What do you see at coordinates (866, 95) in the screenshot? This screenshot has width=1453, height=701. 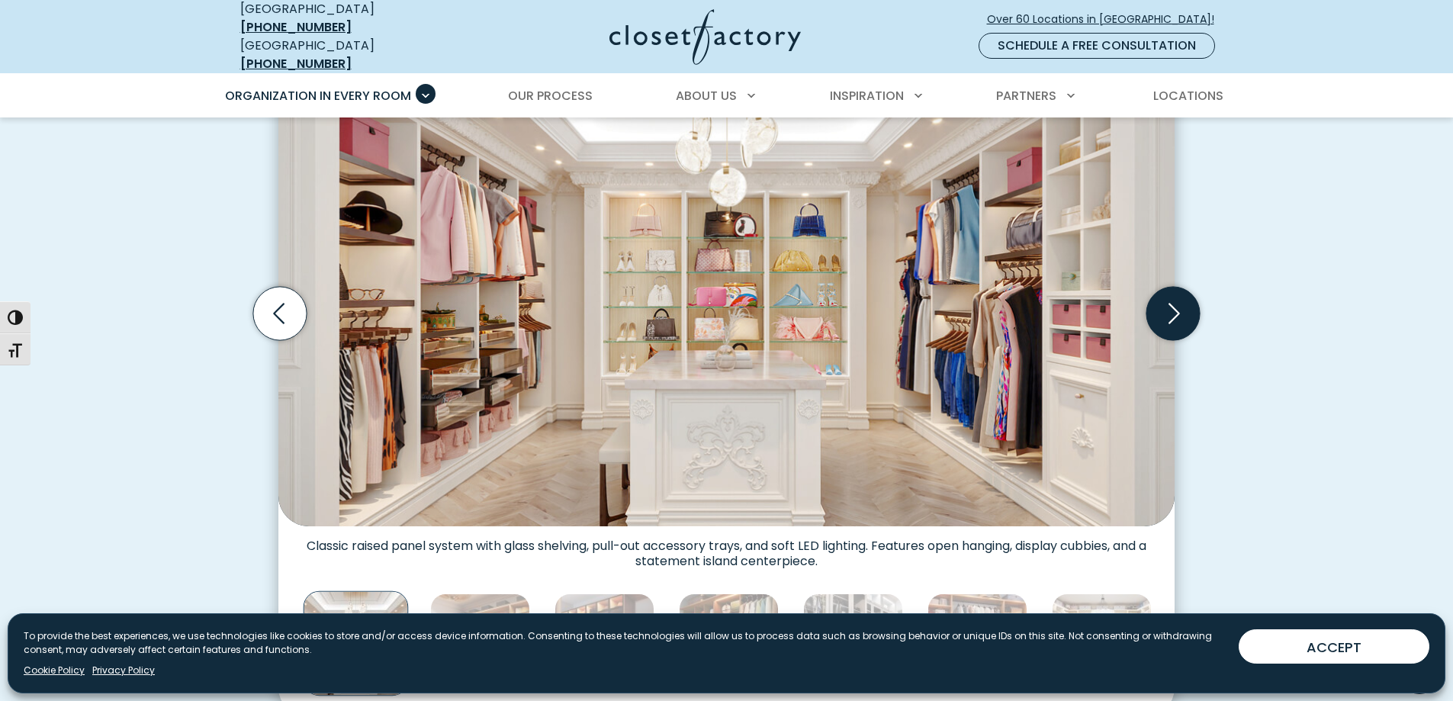 I see `span: Inspiration` at bounding box center [866, 95].